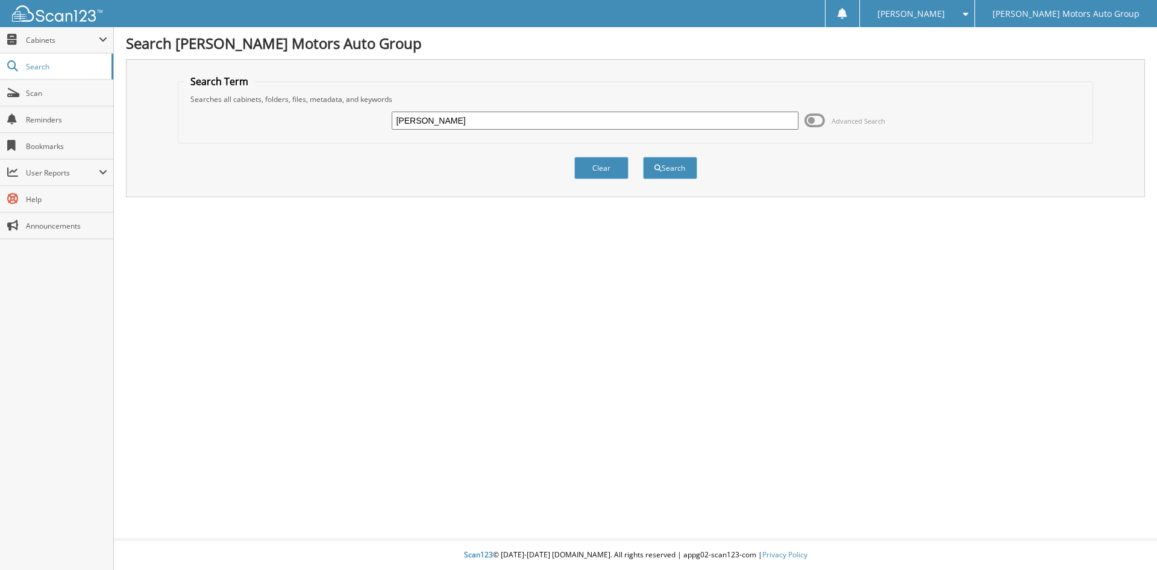 The height and width of the screenshot is (570, 1157). Describe the element at coordinates (66, 146) in the screenshot. I see `span: Bookmarks` at that location.